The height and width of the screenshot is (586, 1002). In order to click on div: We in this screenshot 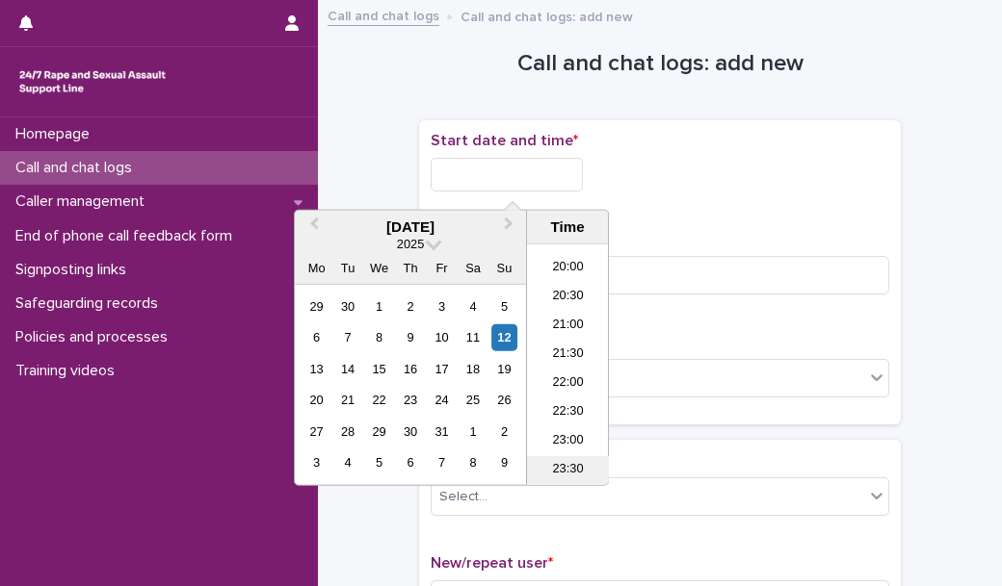, I will do `click(378, 268)`.